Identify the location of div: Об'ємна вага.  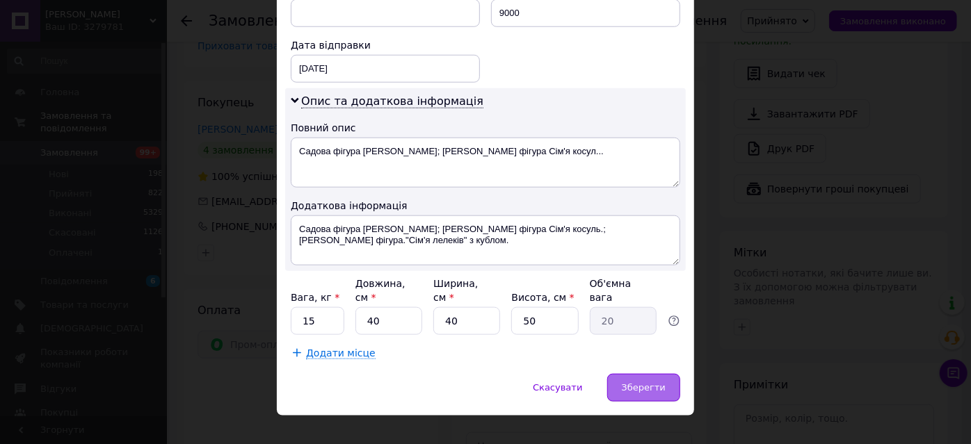
(623, 291).